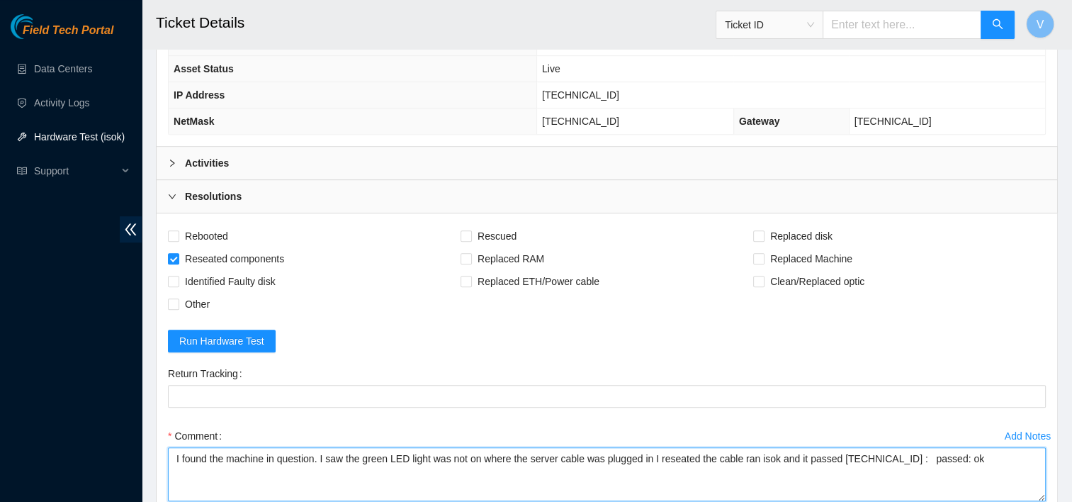 Image resolution: width=1072 pixels, height=502 pixels. Describe the element at coordinates (130, 229) in the screenshot. I see `span: double-left` at that location.